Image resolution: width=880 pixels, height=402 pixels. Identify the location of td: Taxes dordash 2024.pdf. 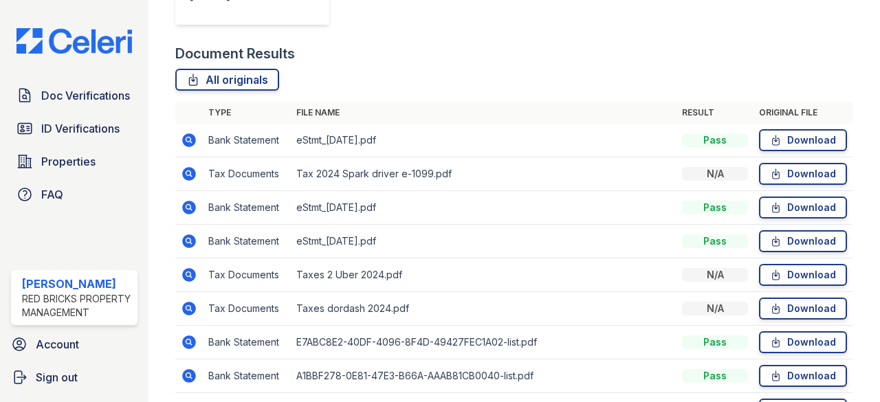
(483, 309).